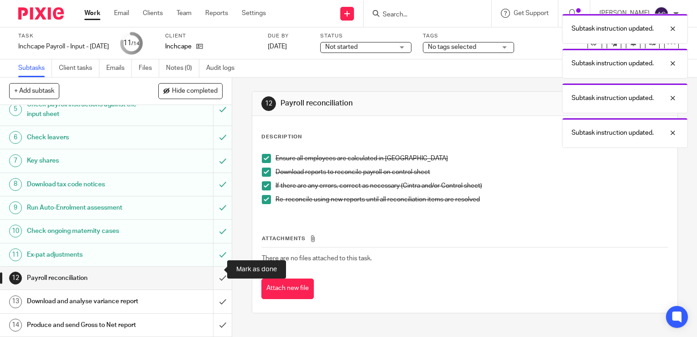 This screenshot has width=697, height=337. I want to click on h1: Check leavers, so click(86, 137).